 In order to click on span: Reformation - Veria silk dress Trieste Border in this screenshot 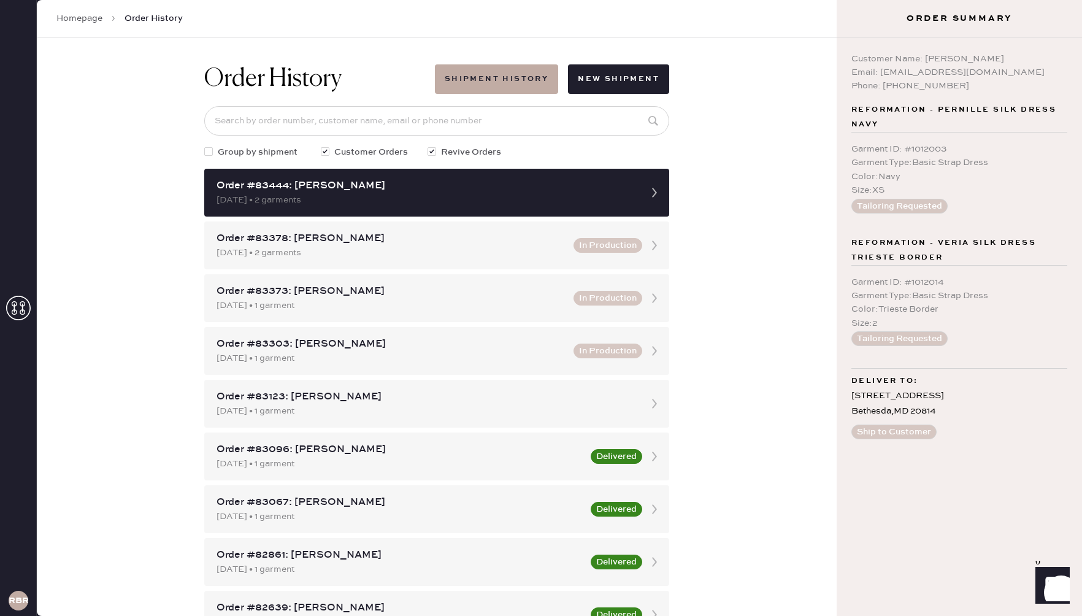, I will do `click(959, 250)`.